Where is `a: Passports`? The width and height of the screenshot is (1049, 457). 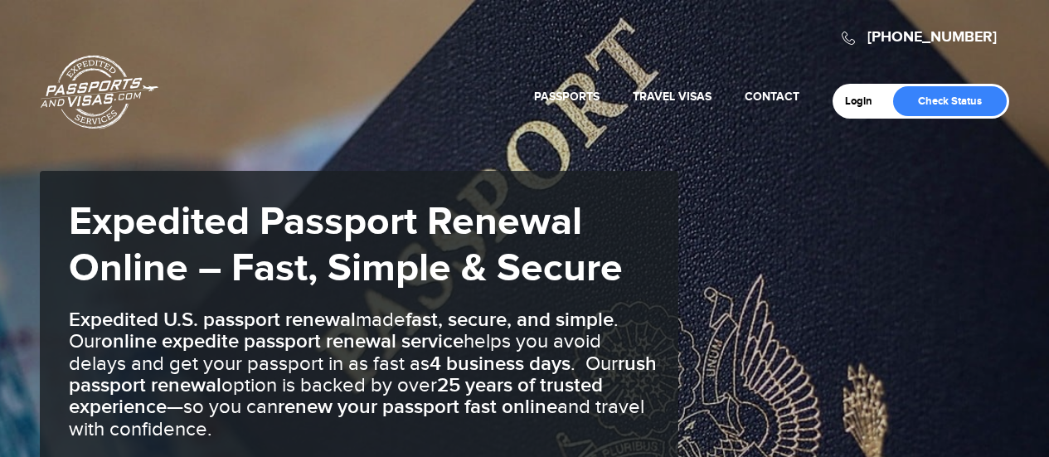
a: Passports is located at coordinates (566, 96).